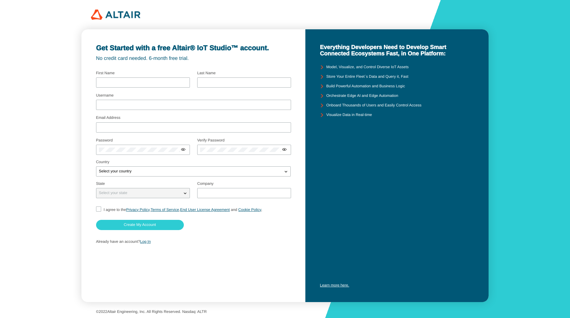 The width and height of the screenshot is (570, 318). I want to click on span: and, so click(234, 209).